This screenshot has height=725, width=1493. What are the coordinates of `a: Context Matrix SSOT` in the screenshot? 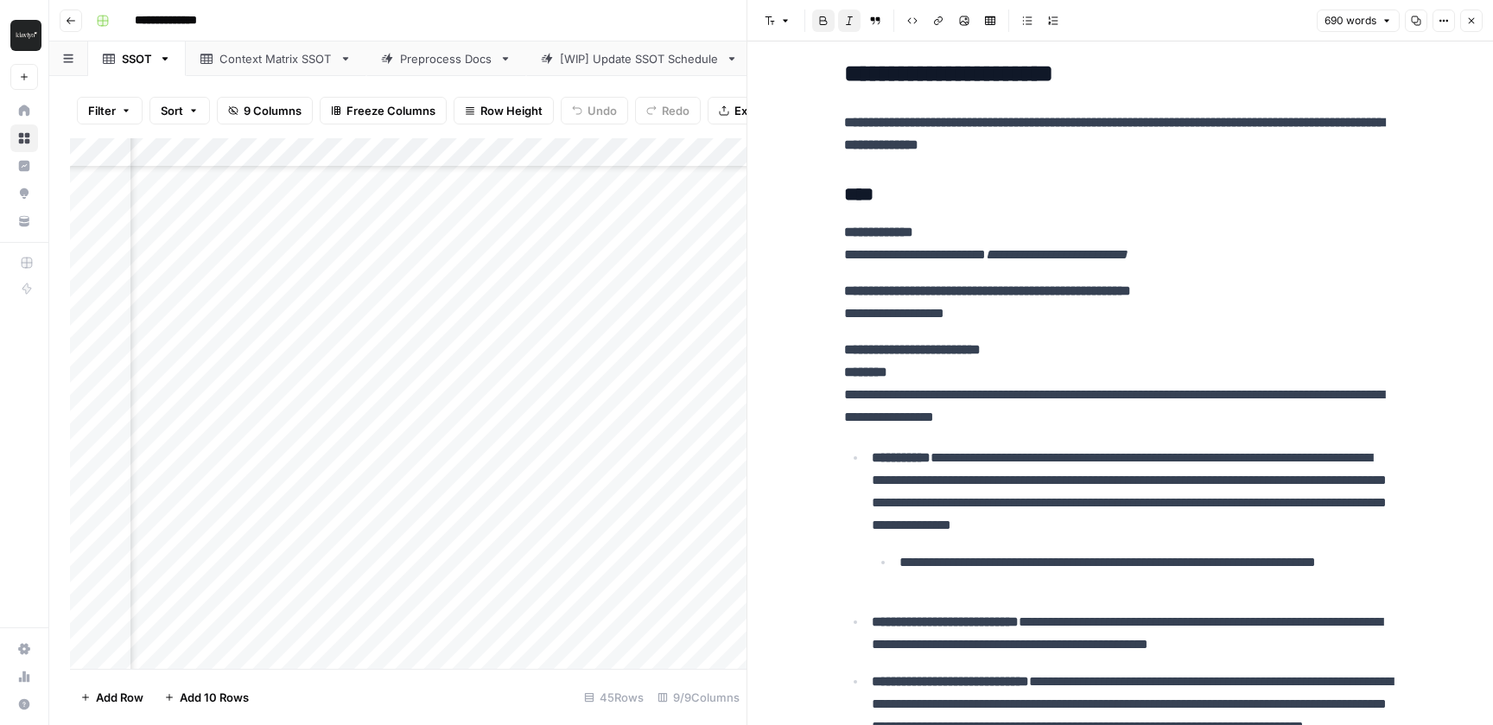 It's located at (276, 59).